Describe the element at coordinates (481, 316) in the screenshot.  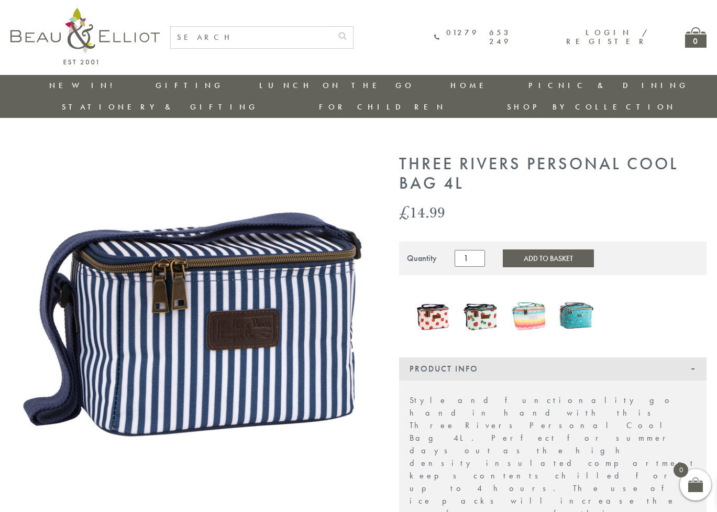
I see `a: Strawberries & Cream Aqua Insulated Personal Cool Bag 4L` at that location.